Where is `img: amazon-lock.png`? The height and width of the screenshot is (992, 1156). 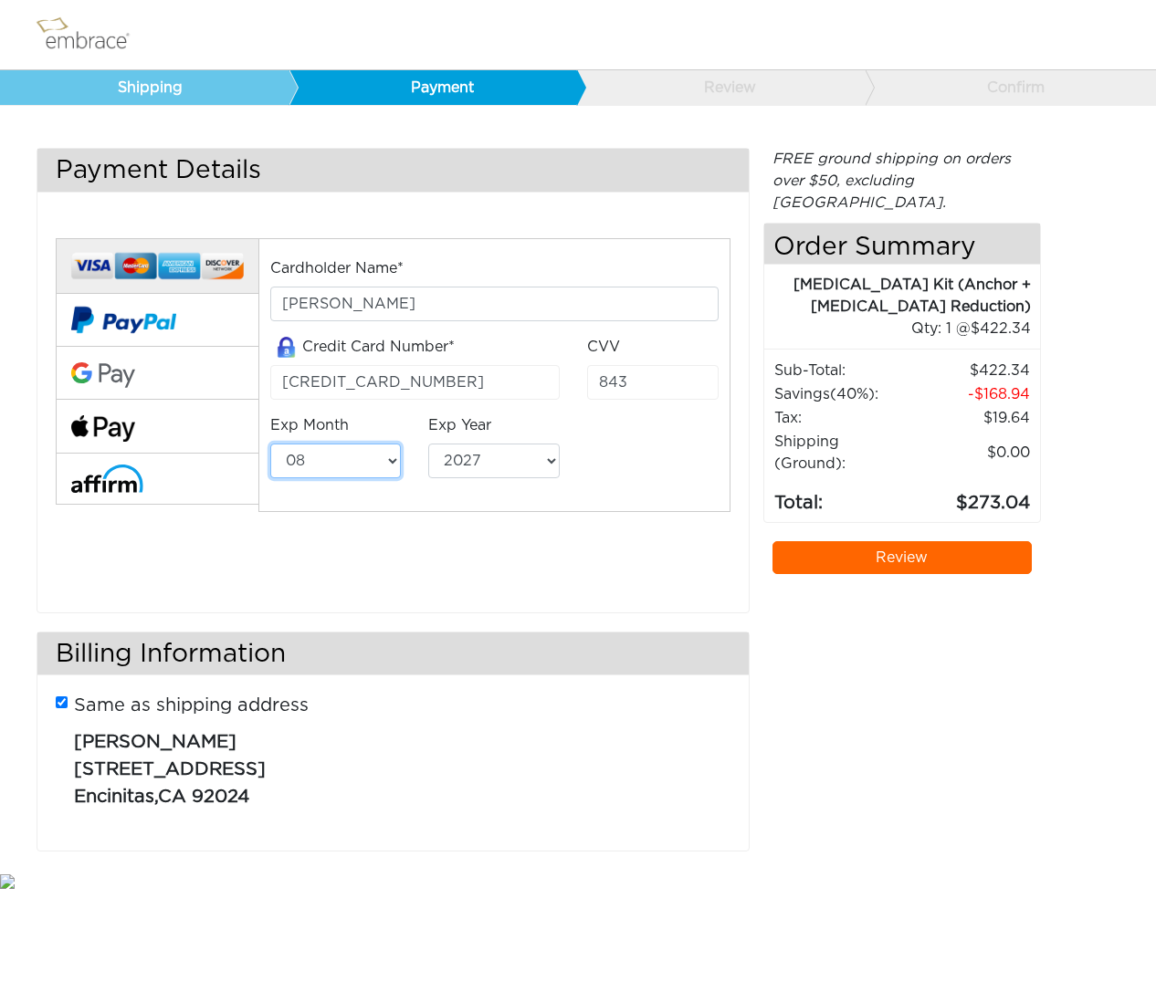
img: amazon-lock.png is located at coordinates (286, 347).